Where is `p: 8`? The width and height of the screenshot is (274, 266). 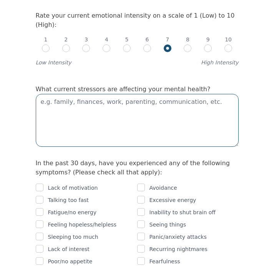
p: 8 is located at coordinates (187, 40).